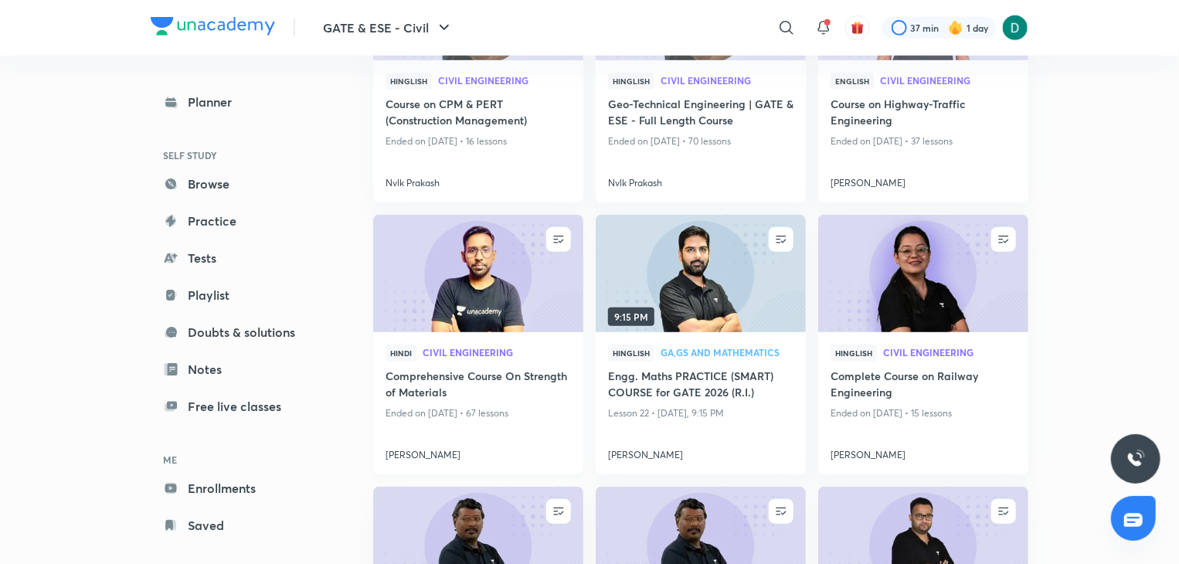  I want to click on span: Hindi, so click(401, 353).